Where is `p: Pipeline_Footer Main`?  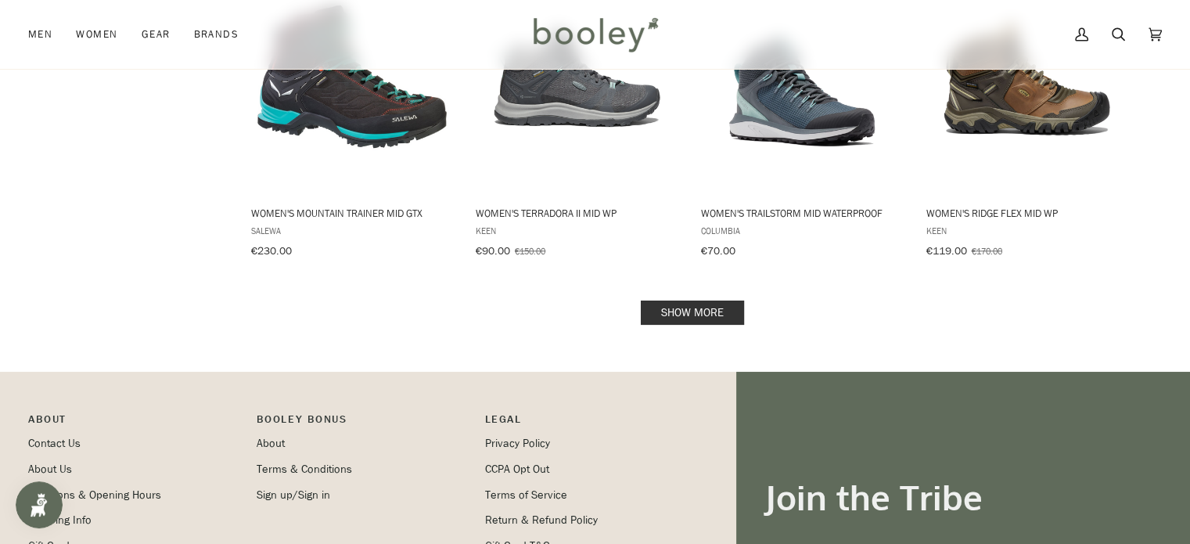 p: Pipeline_Footer Main is located at coordinates (135, 422).